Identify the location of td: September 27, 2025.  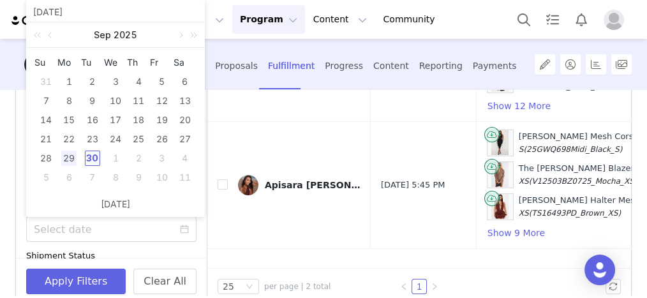
(185, 139).